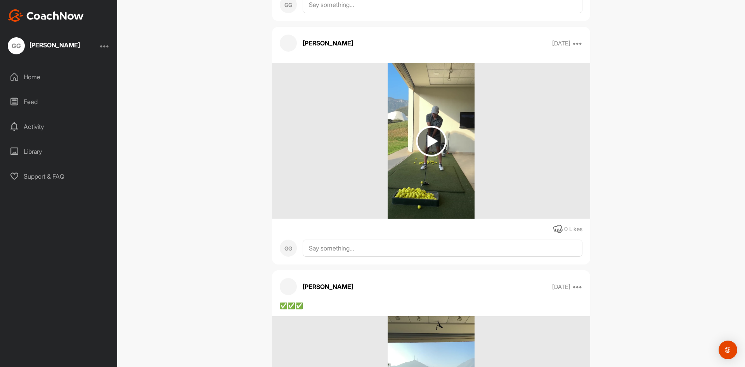 The height and width of the screenshot is (367, 745). Describe the element at coordinates (728, 350) in the screenshot. I see `div: Open Intercom Messenger` at that location.